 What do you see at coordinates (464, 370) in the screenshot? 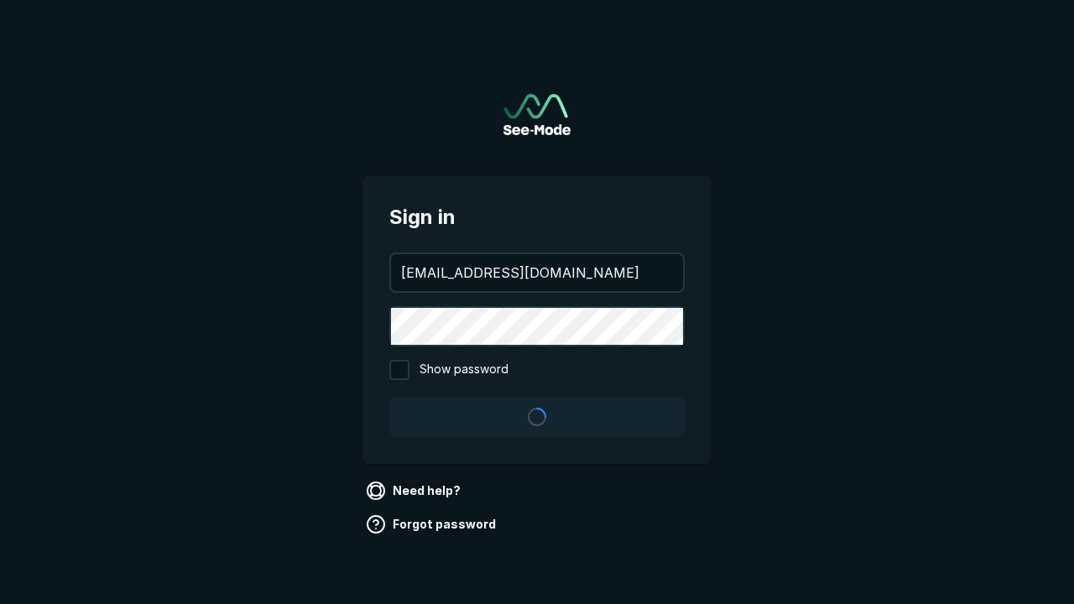
I see `span: Show password` at bounding box center [464, 370].